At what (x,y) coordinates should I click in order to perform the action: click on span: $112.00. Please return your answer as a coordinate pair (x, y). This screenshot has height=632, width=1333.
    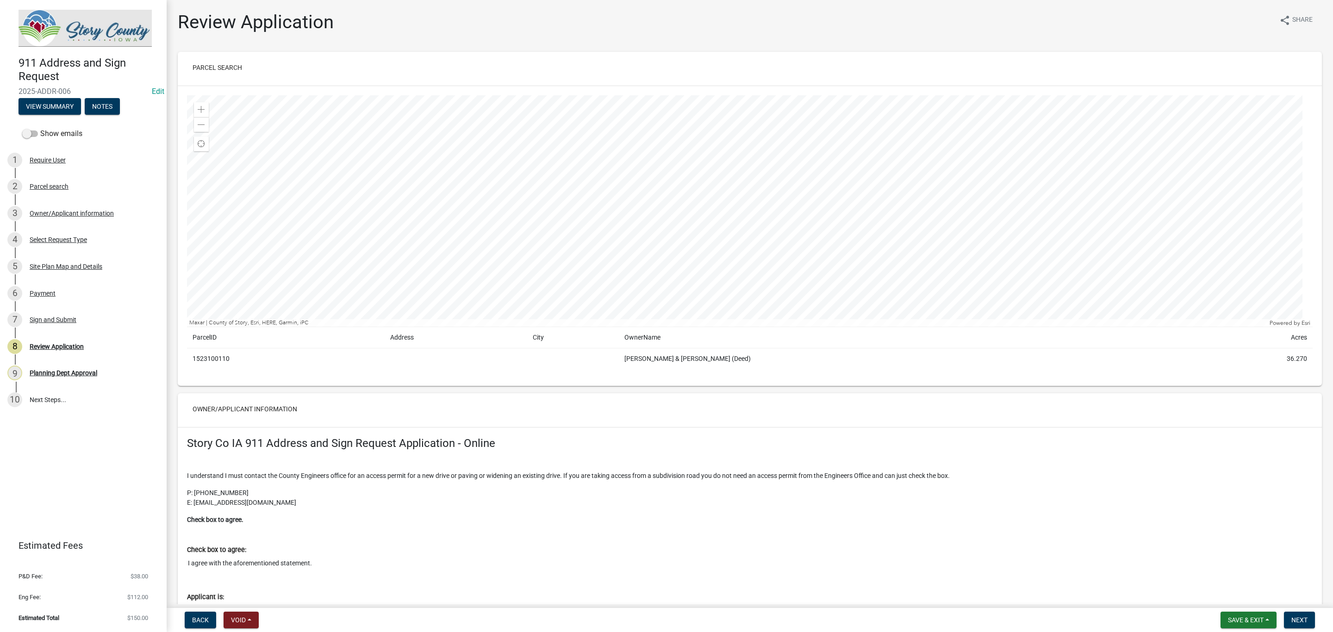
    Looking at the image, I should click on (137, 597).